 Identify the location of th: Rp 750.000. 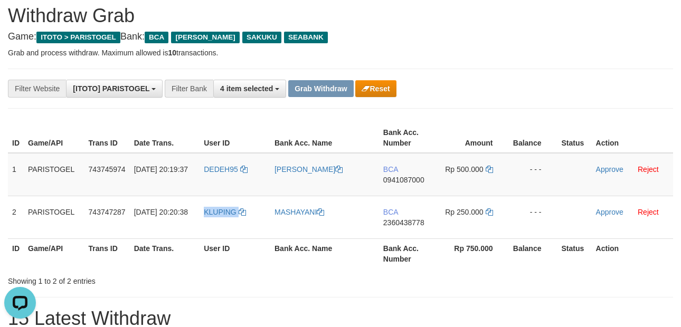
(473, 253).